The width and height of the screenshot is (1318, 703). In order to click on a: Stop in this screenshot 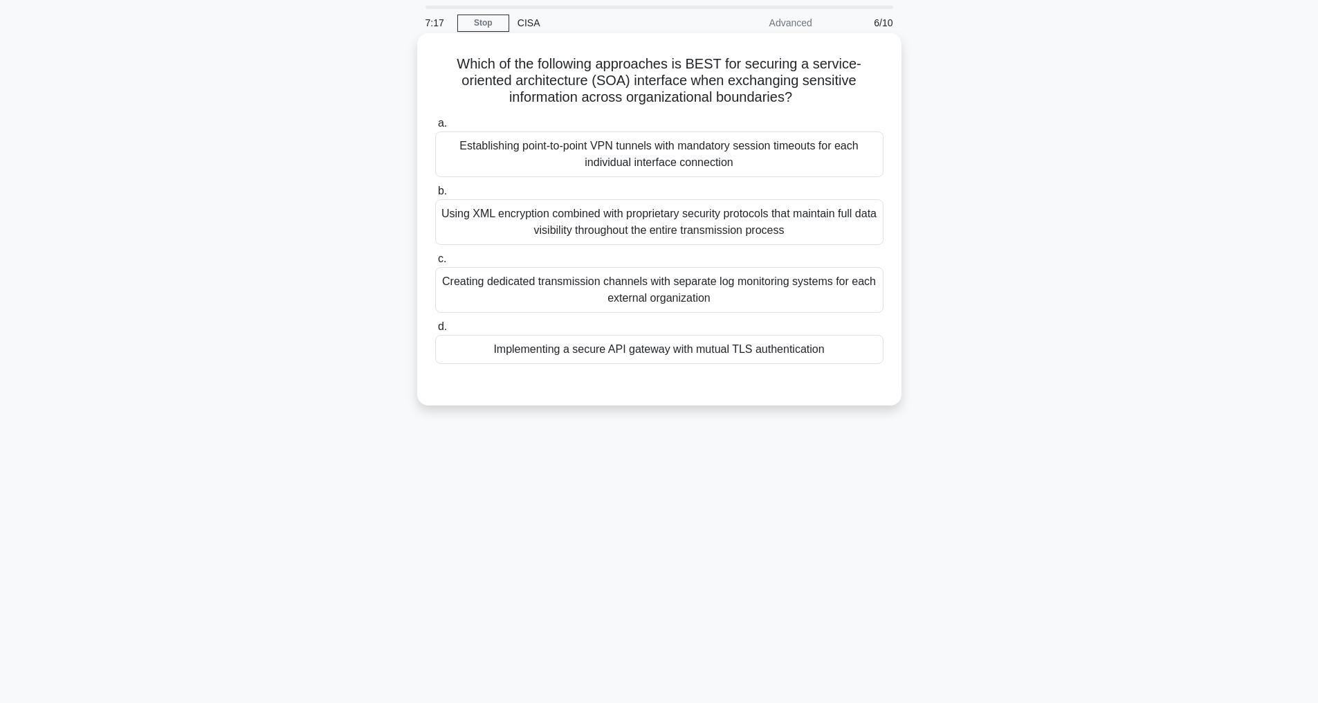, I will do `click(483, 23)`.